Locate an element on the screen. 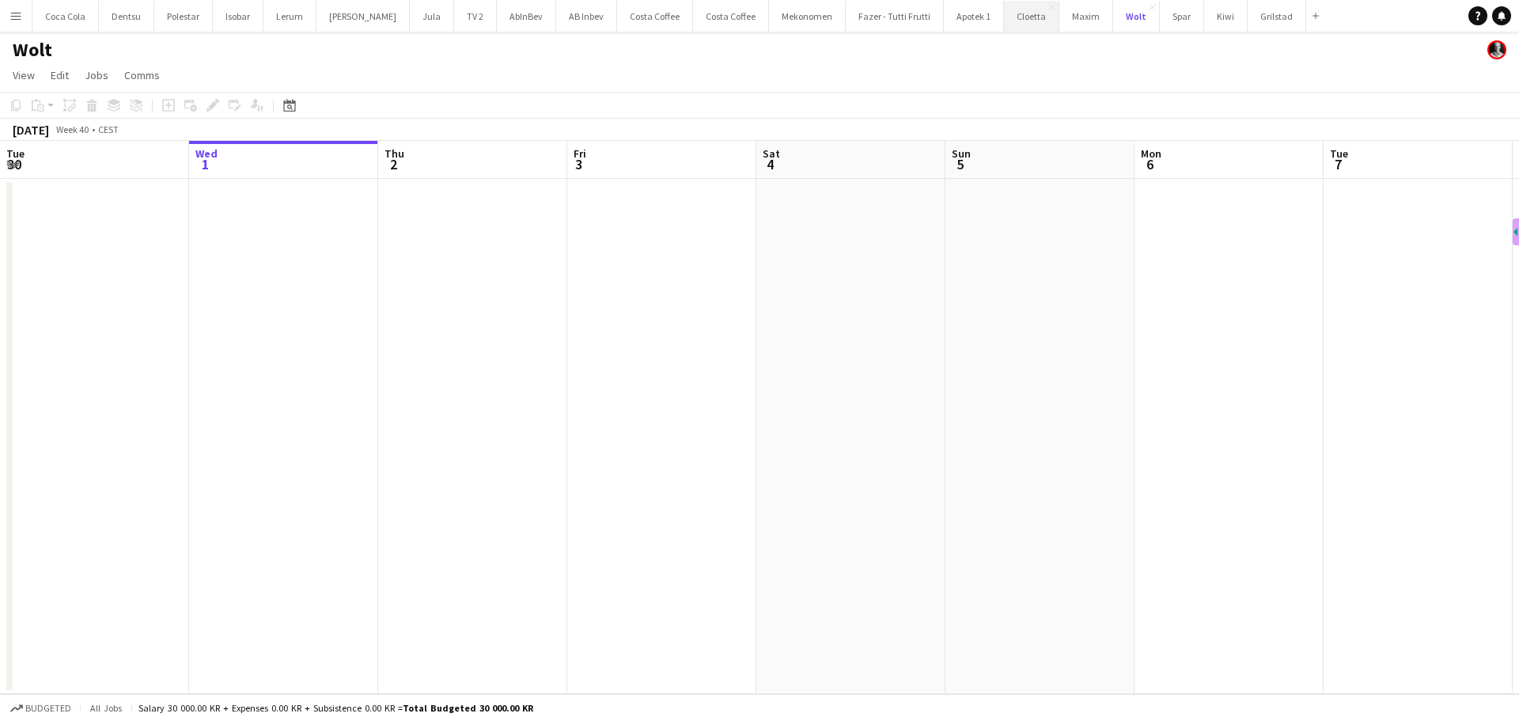 This screenshot has height=721, width=1519. app-user-avatar: Martin Torstensen is located at coordinates (1497, 50).